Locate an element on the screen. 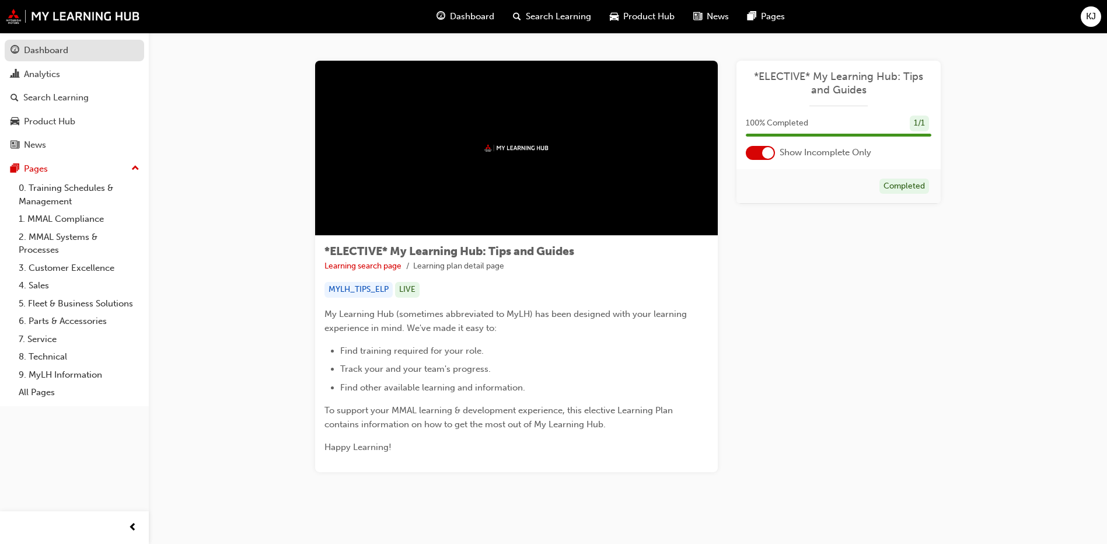 The height and width of the screenshot is (544, 1107). button: Pages is located at coordinates (74, 169).